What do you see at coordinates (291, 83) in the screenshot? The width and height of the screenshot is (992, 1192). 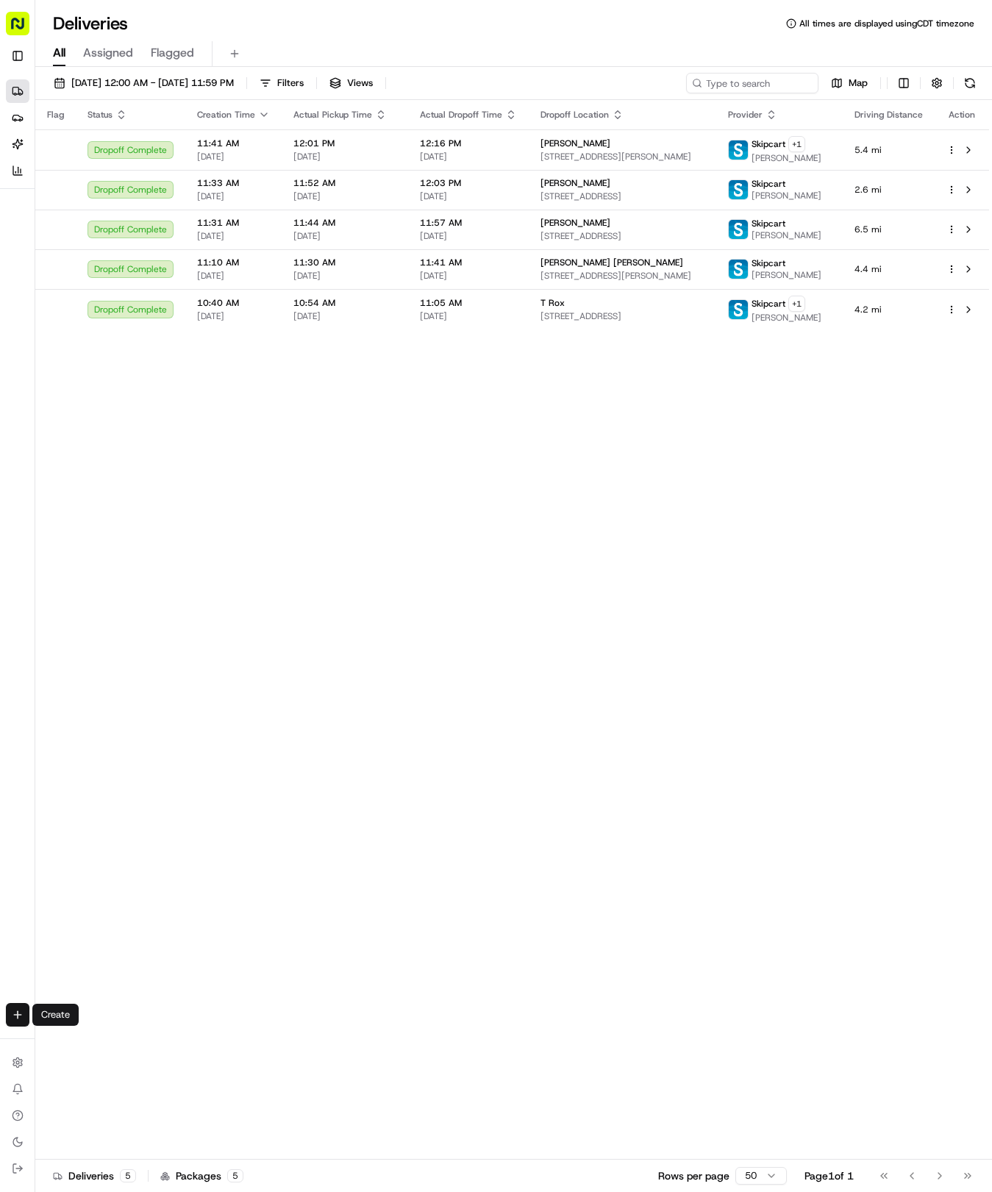 I see `span: Filters` at bounding box center [291, 83].